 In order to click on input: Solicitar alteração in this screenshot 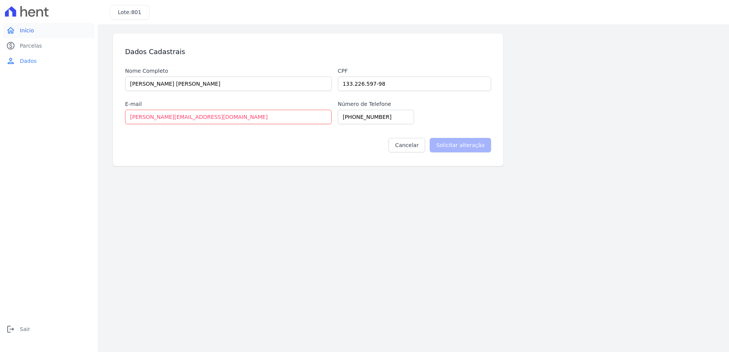, I will do `click(460, 145)`.